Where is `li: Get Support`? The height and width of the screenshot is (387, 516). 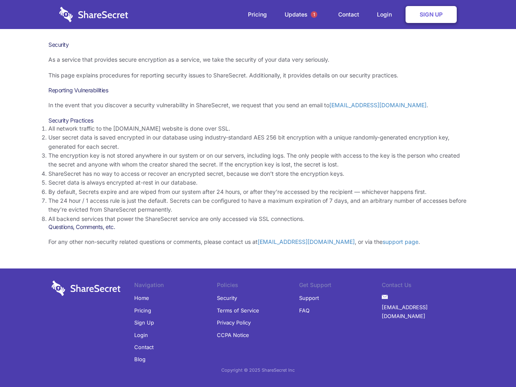 li: Get Support is located at coordinates (341, 286).